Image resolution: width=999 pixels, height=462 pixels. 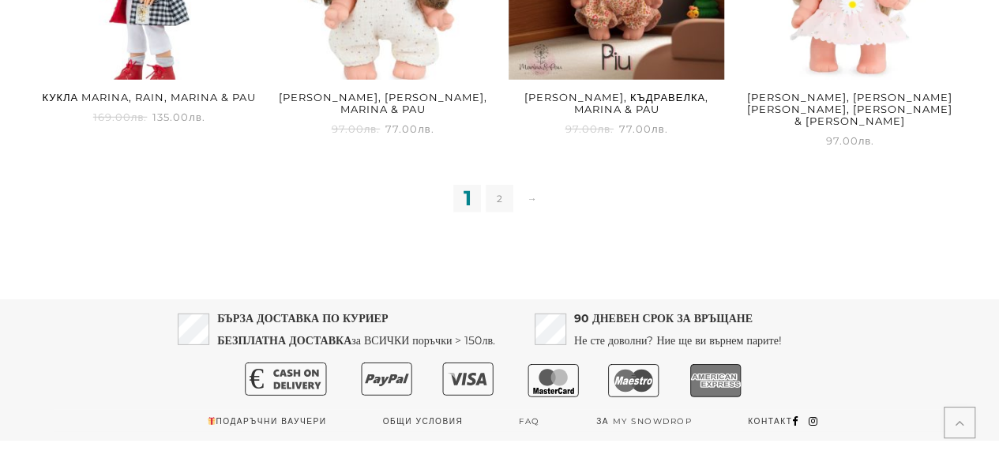 I want to click on strong: БЪРЗА ДОСТАВКА ПО КУРИЕР БЕЗПЛАТНА ДОСТАВКА, so click(x=302, y=329).